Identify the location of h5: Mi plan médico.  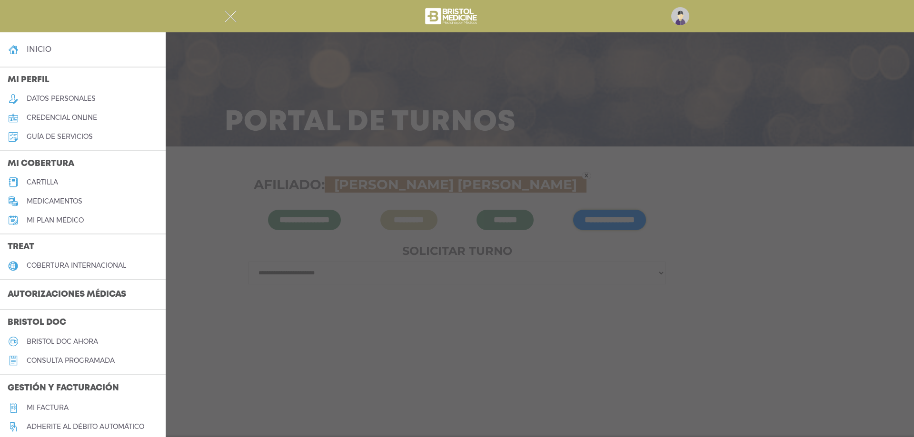
(55, 220).